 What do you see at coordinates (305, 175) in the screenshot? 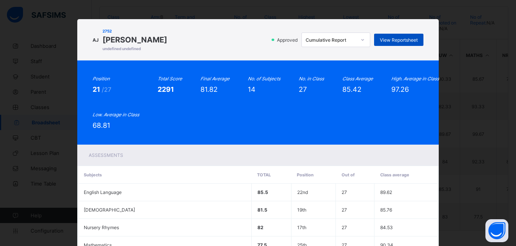
I see `span: Position` at bounding box center [305, 175].